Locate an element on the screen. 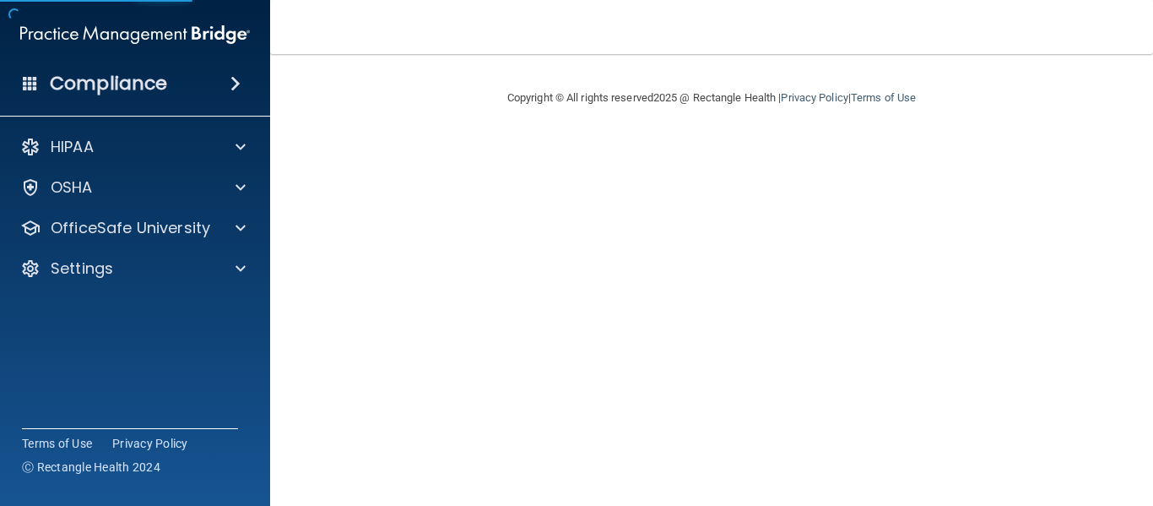 Image resolution: width=1153 pixels, height=506 pixels. span: Ⓒ Rectangle Health 2024 is located at coordinates (91, 467).